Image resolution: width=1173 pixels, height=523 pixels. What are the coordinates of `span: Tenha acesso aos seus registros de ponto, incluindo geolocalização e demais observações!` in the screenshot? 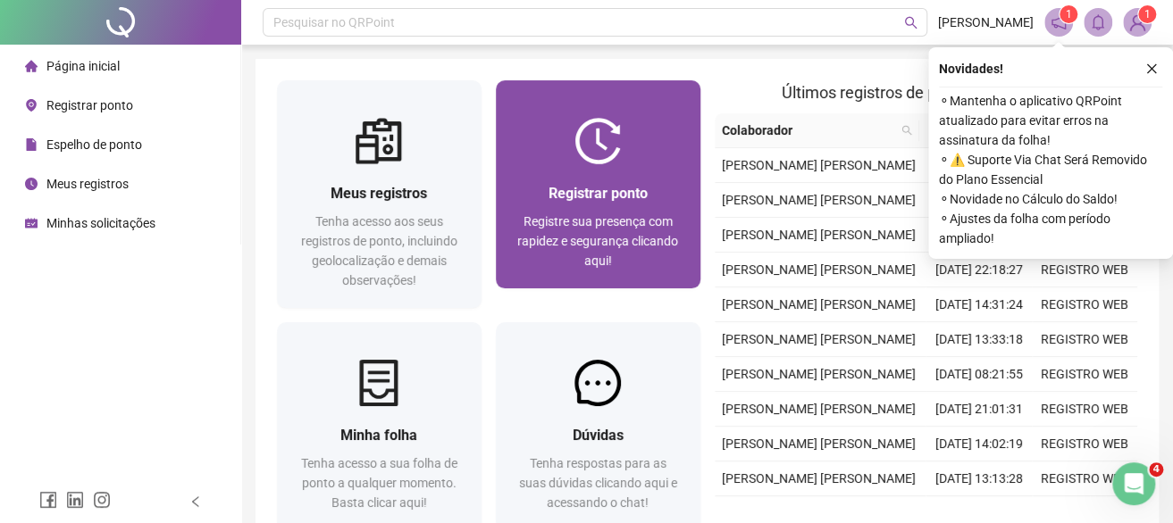 It's located at (379, 251).